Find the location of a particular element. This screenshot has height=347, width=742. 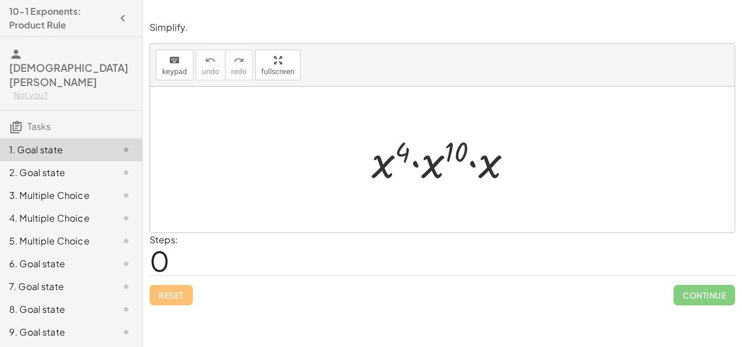

button: fullscreen is located at coordinates (278, 65).